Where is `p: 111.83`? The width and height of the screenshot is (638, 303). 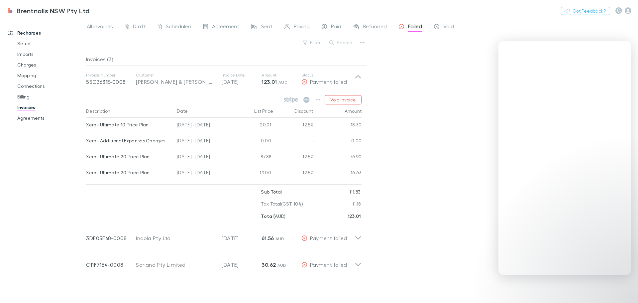
p: 111.83 is located at coordinates (355, 192).